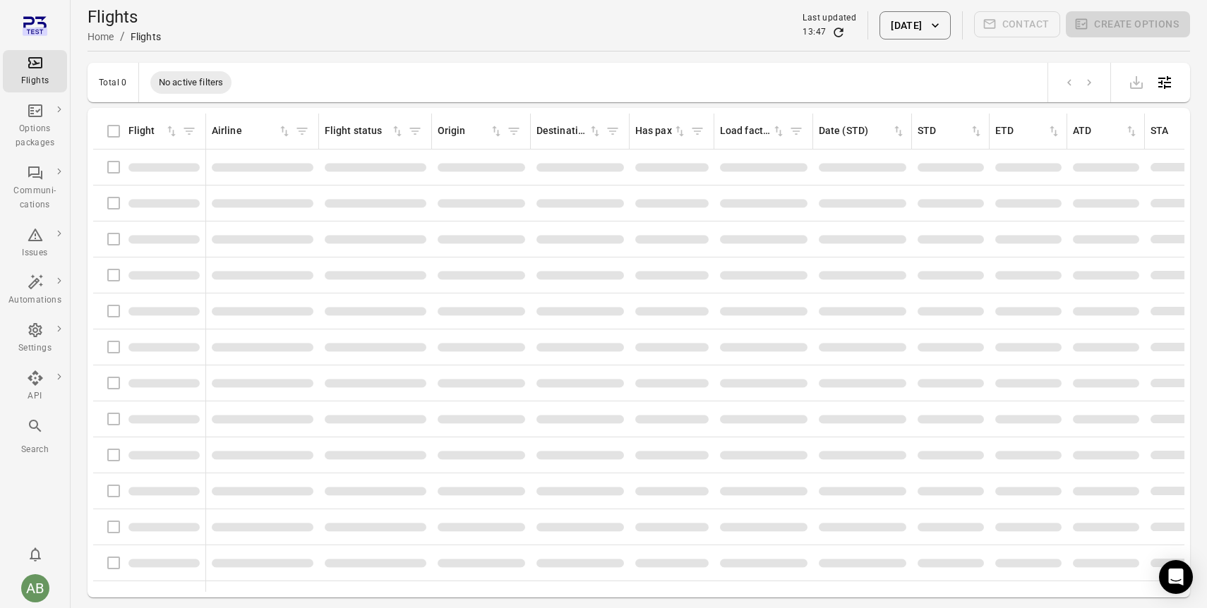 This screenshot has width=1207, height=608. What do you see at coordinates (35, 243) in the screenshot?
I see `a: Issues` at bounding box center [35, 243].